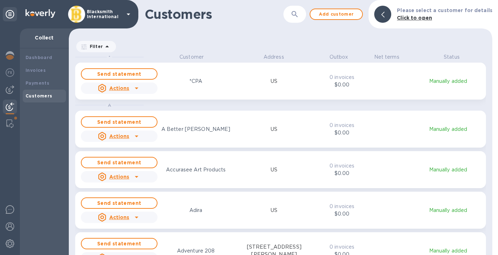 This screenshot has width=498, height=255. I want to click on b: Dashboard, so click(39, 57).